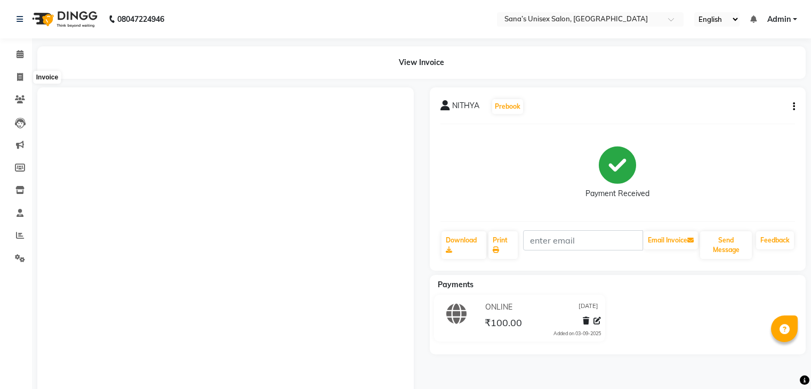  What do you see at coordinates (774, 240) in the screenshot?
I see `a: Feedback` at bounding box center [774, 240].